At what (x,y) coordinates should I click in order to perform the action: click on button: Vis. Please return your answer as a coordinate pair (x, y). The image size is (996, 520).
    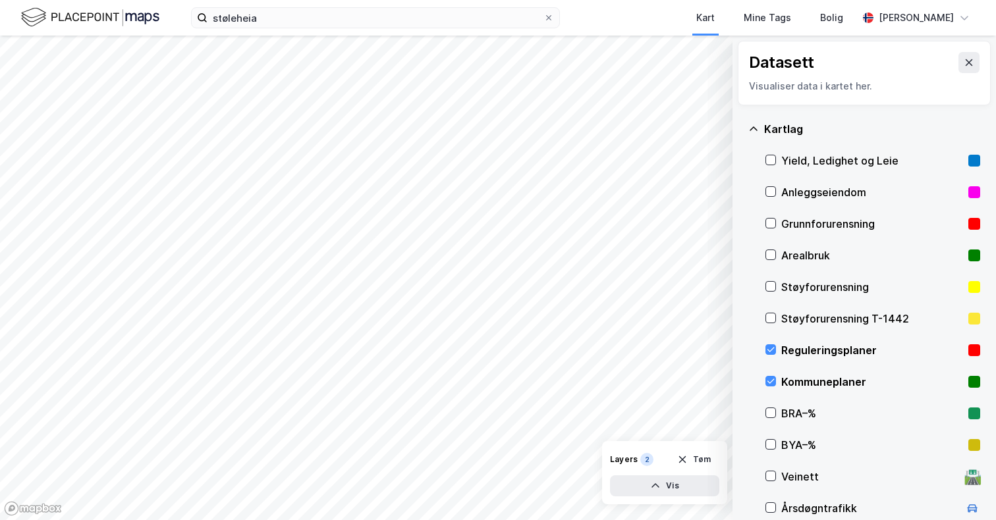
    Looking at the image, I should click on (665, 486).